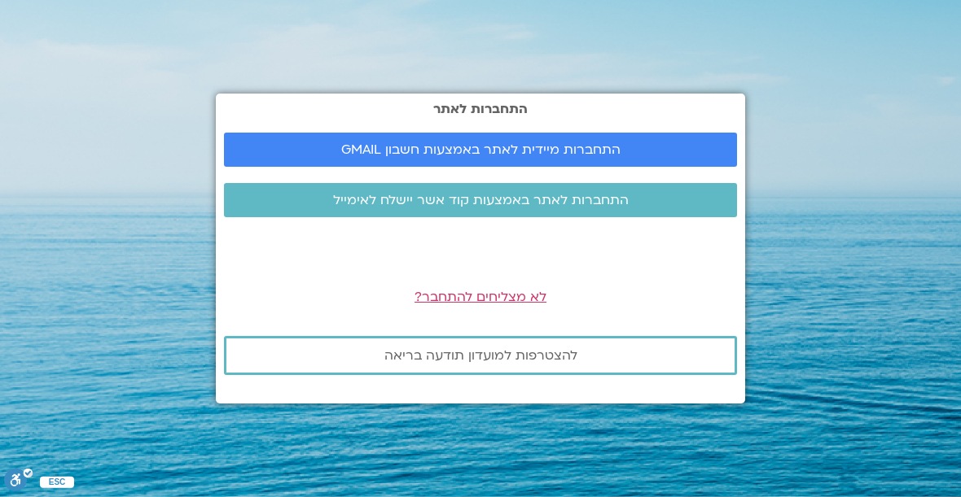 The height and width of the screenshot is (497, 961). Describe the element at coordinates (480, 200) in the screenshot. I see `a: התחברות לאתר באמצעות קוד אשר יישלח לאימייל` at that location.